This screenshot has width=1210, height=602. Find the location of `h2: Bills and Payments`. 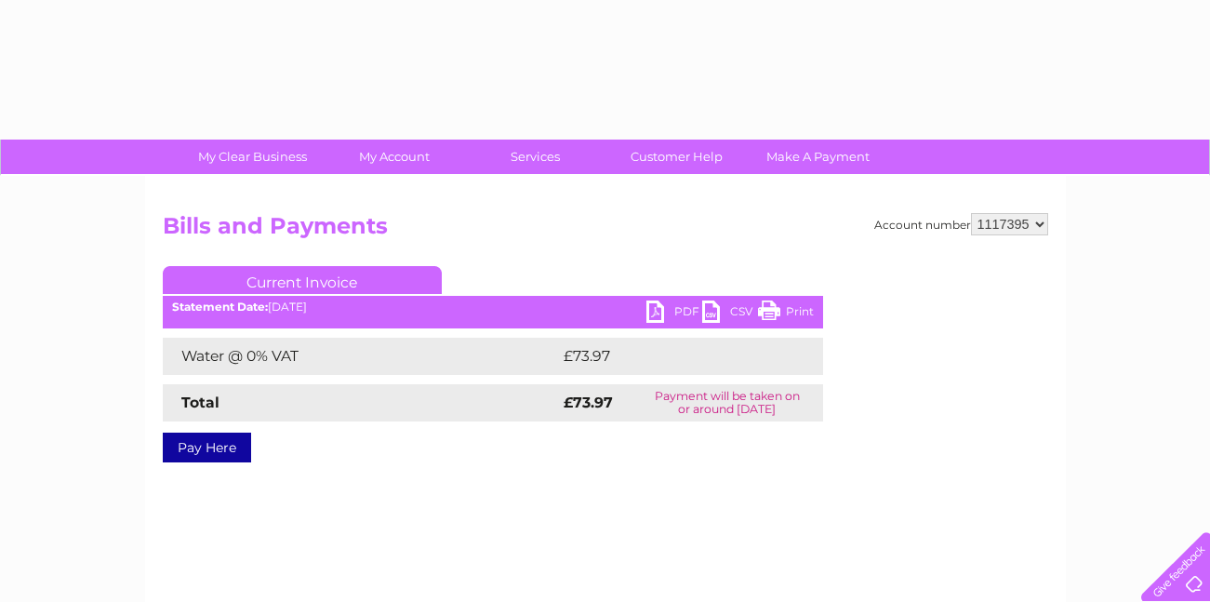

h2: Bills and Payments is located at coordinates (606, 231).